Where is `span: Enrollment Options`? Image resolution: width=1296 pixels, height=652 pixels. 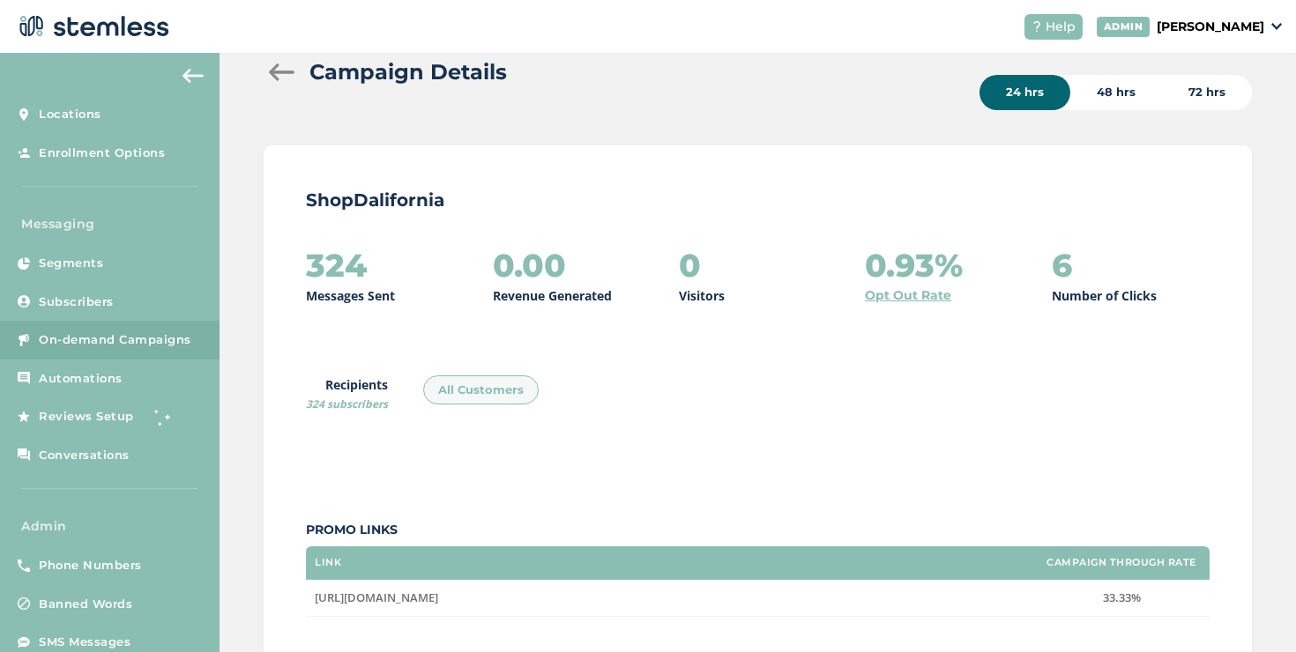
span: Enrollment Options is located at coordinates (101, 153).